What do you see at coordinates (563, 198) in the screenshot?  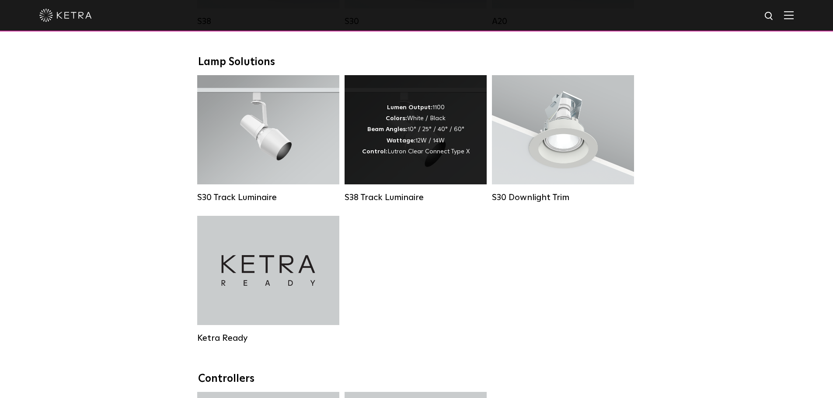 I see `div: S30 Downlight Trim` at bounding box center [563, 198].